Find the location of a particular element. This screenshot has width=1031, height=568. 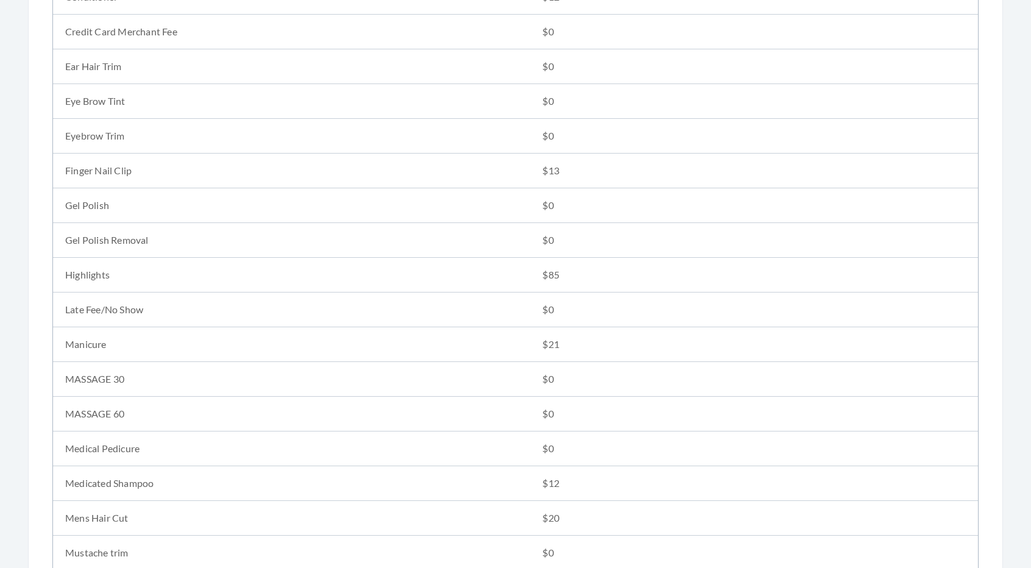

td: $21 is located at coordinates (753, 344).